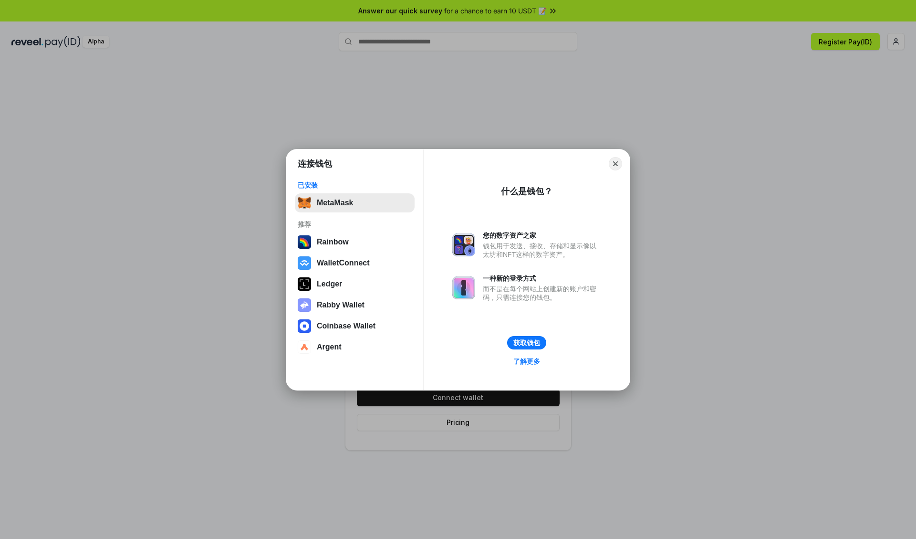 This screenshot has width=916, height=539. What do you see at coordinates (355, 242) in the screenshot?
I see `button: Rainbow` at bounding box center [355, 242].